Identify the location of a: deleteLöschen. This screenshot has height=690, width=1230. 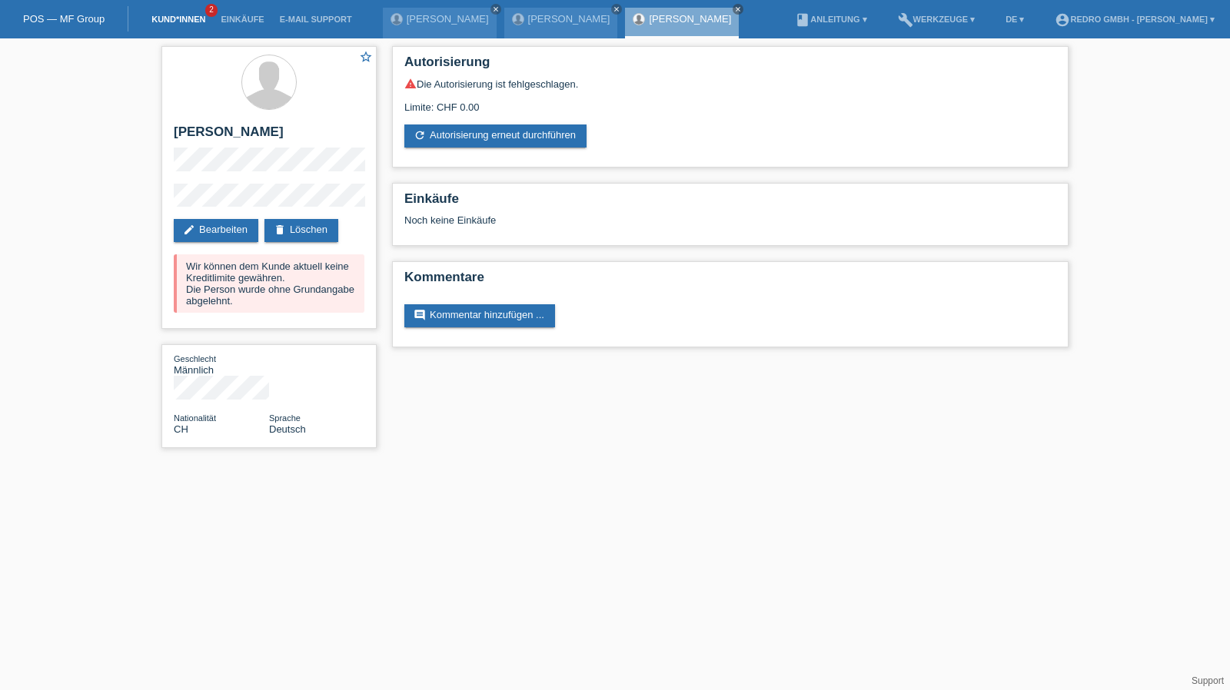
(301, 231).